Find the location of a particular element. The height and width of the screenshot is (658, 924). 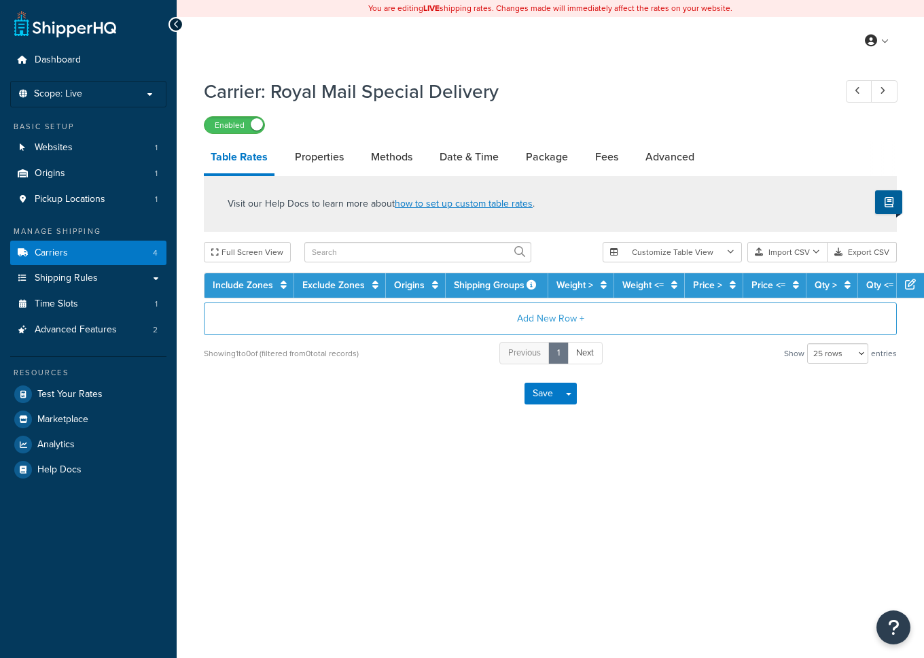

a: Test Your Rates is located at coordinates (88, 394).